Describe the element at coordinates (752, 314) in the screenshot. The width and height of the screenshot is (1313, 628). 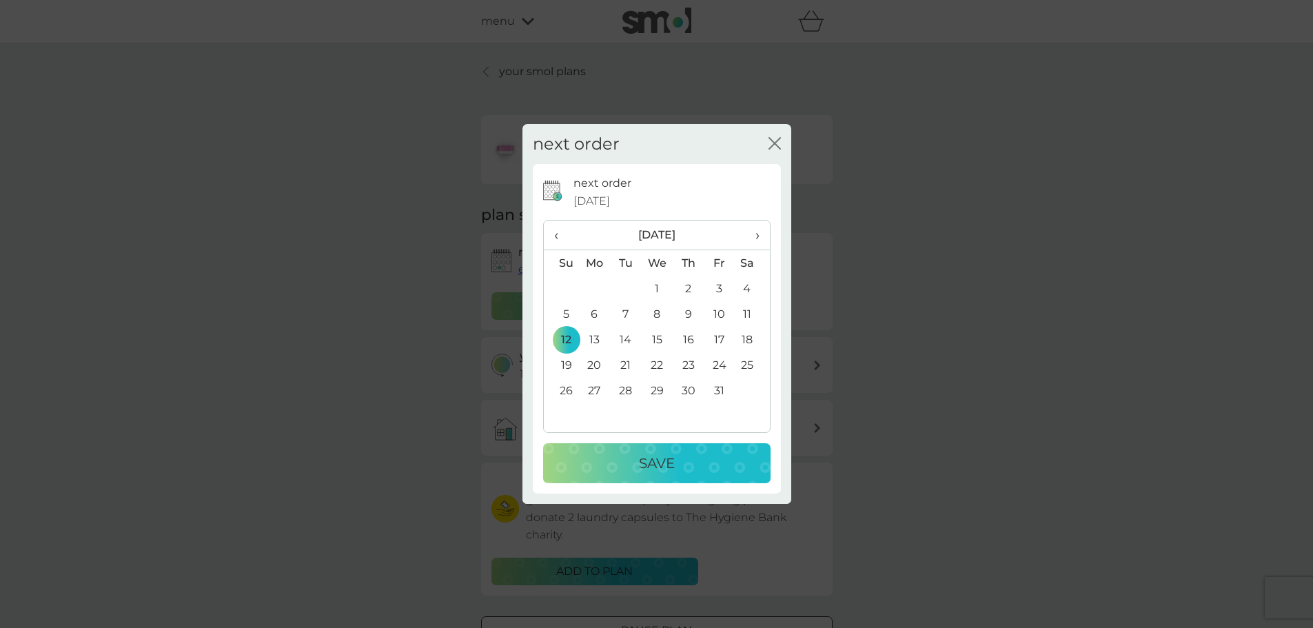
I see `td: 11` at that location.